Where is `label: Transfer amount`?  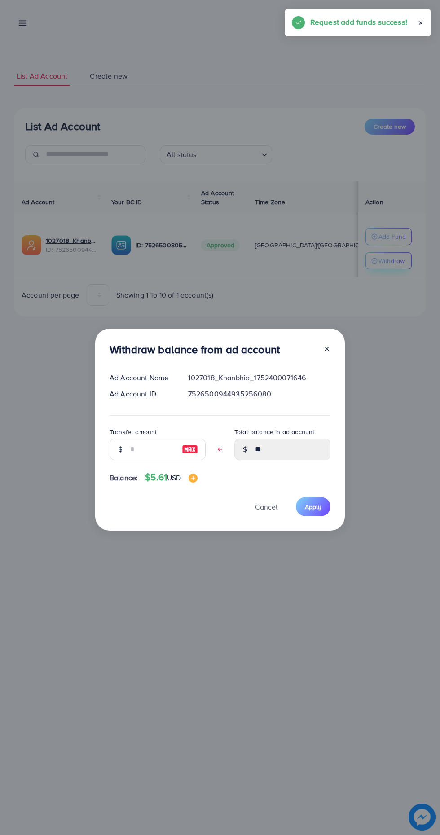
label: Transfer amount is located at coordinates (133, 432).